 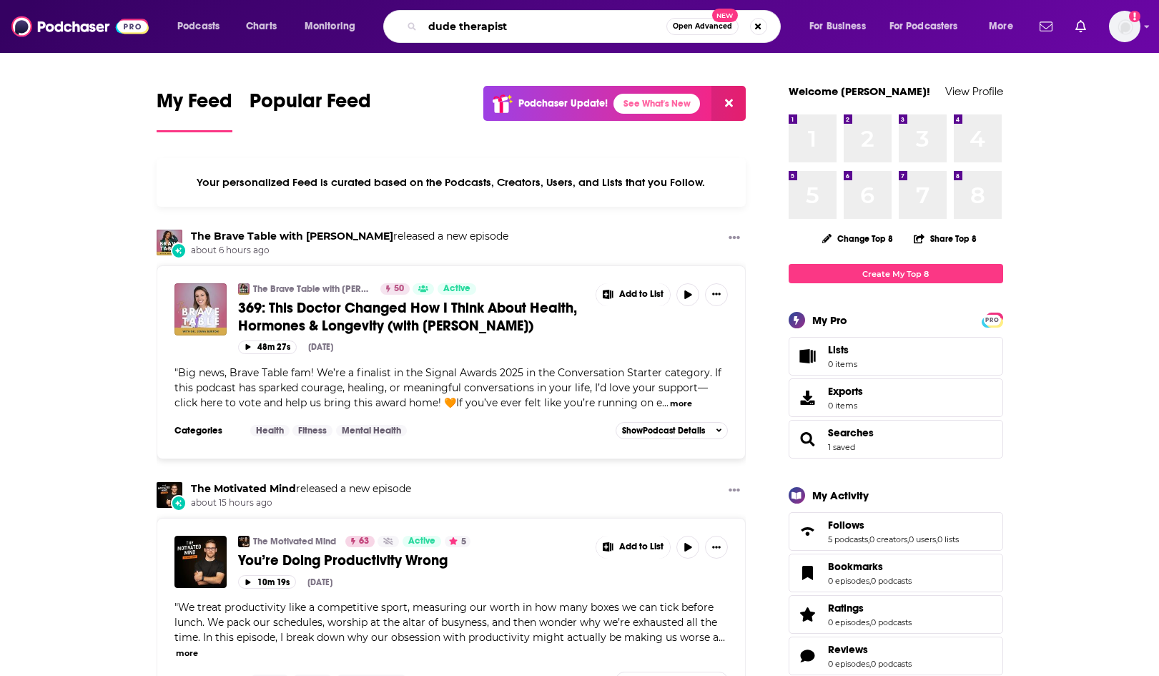 I want to click on span: Big news, Brave Table fam! We’re a finalist in the Signal Awards 2025 in the Conversation Starter..., so click(x=447, y=387).